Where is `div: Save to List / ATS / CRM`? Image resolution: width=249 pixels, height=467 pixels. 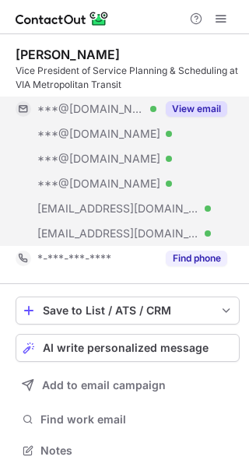
div: Save to List / ATS / CRM is located at coordinates (128, 311).